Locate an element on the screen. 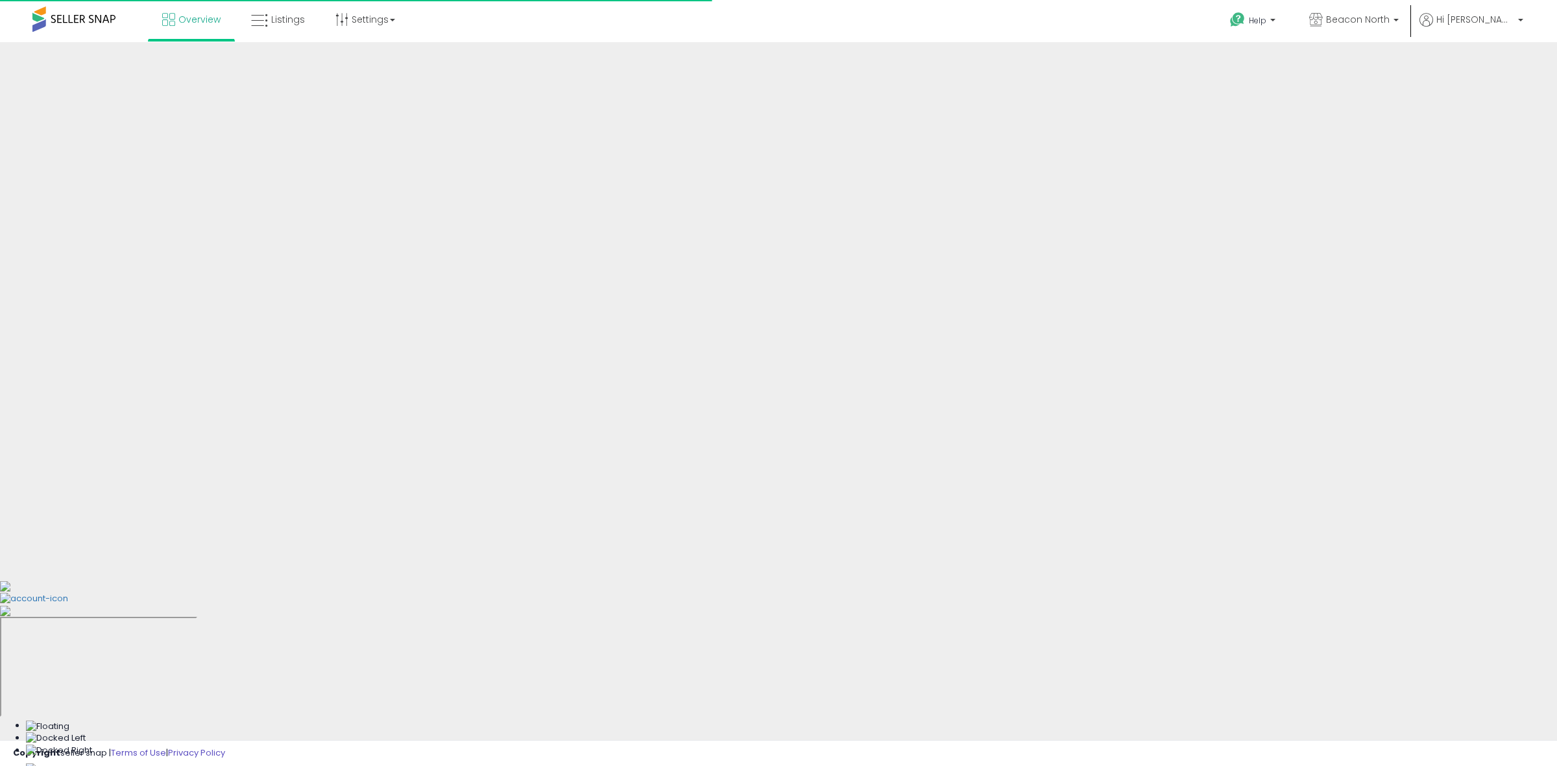  span: Listings is located at coordinates (288, 19).